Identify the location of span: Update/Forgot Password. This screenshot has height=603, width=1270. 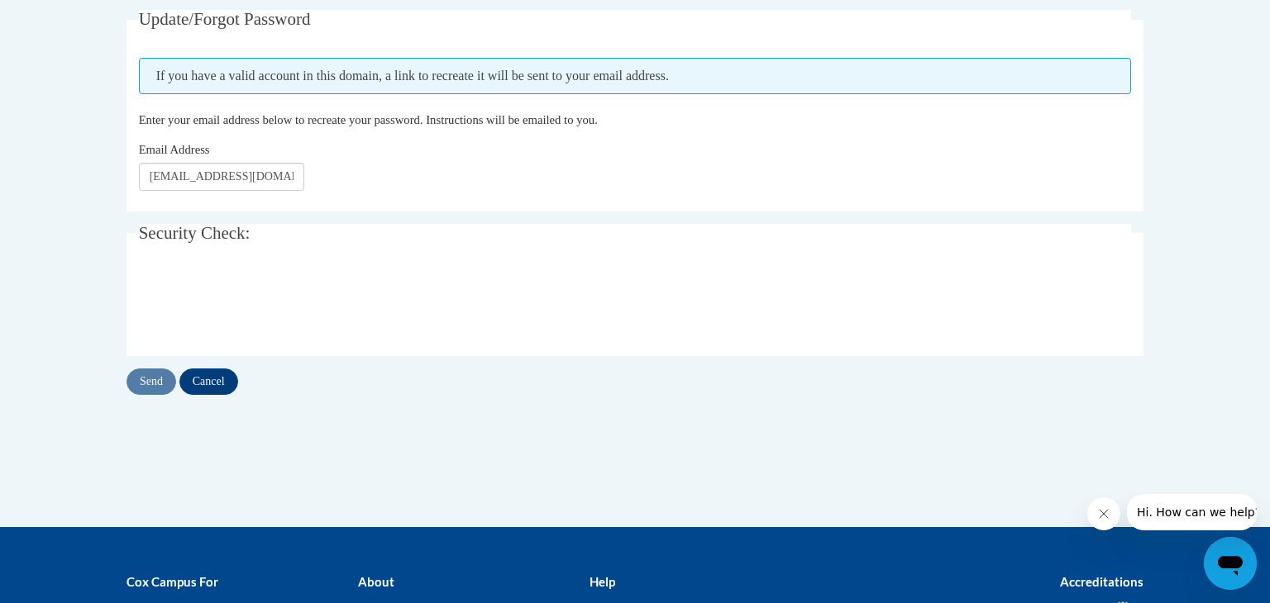
(225, 19).